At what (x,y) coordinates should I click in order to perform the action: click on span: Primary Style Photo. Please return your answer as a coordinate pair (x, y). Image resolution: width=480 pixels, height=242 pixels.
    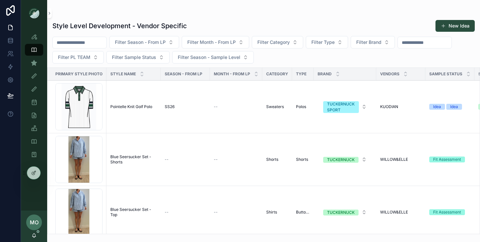
    Looking at the image, I should click on (79, 74).